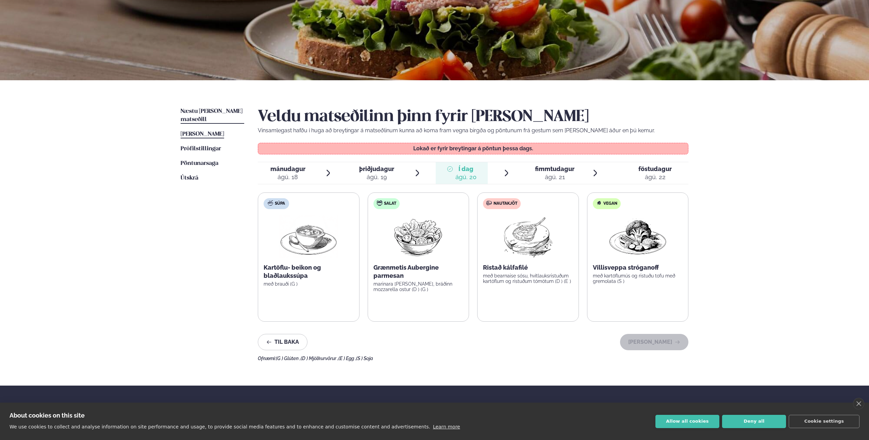 Image resolution: width=869 pixels, height=440 pixels. I want to click on a: Pöntunarsaga, so click(199, 164).